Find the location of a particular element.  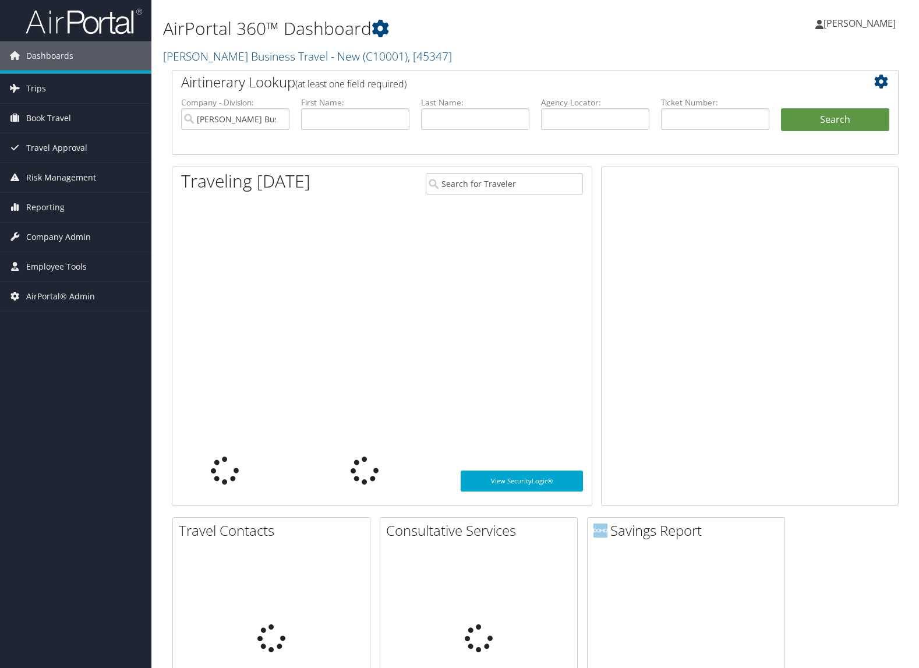

span: Dashboards is located at coordinates (49, 56).